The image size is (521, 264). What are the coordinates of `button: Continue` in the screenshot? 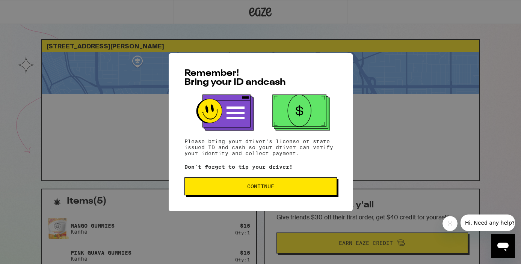 It's located at (260, 187).